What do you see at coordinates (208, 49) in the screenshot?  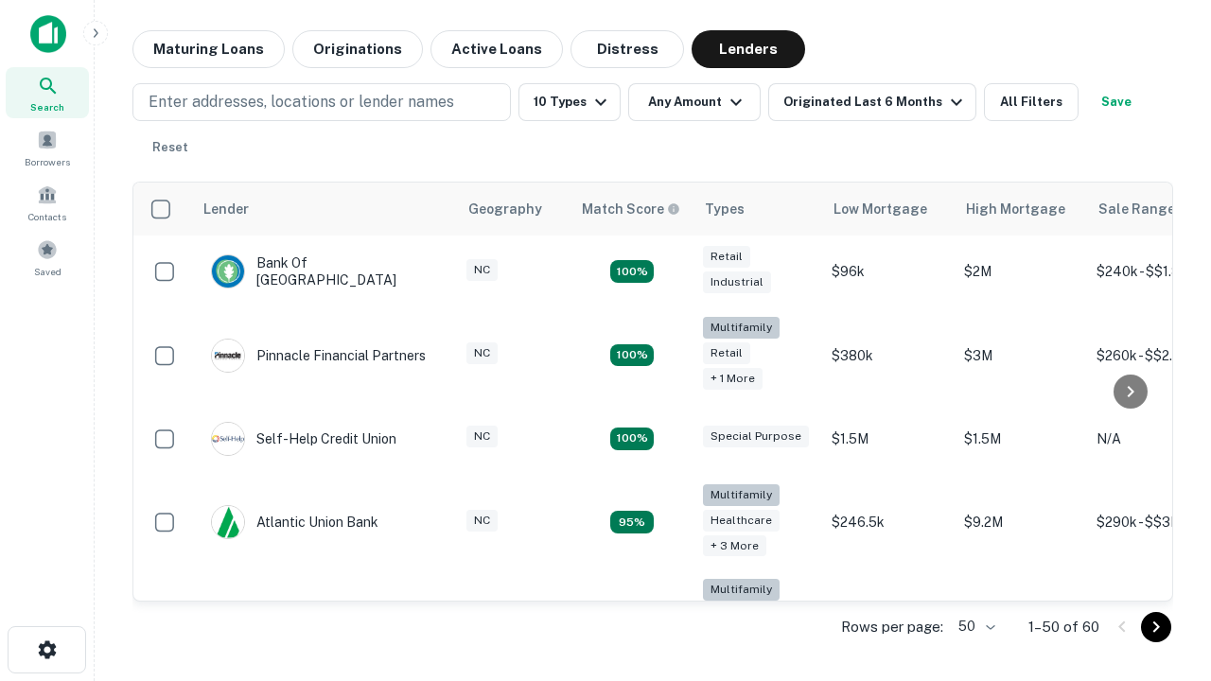 I see `button: Maturing Loans` at bounding box center [208, 49].